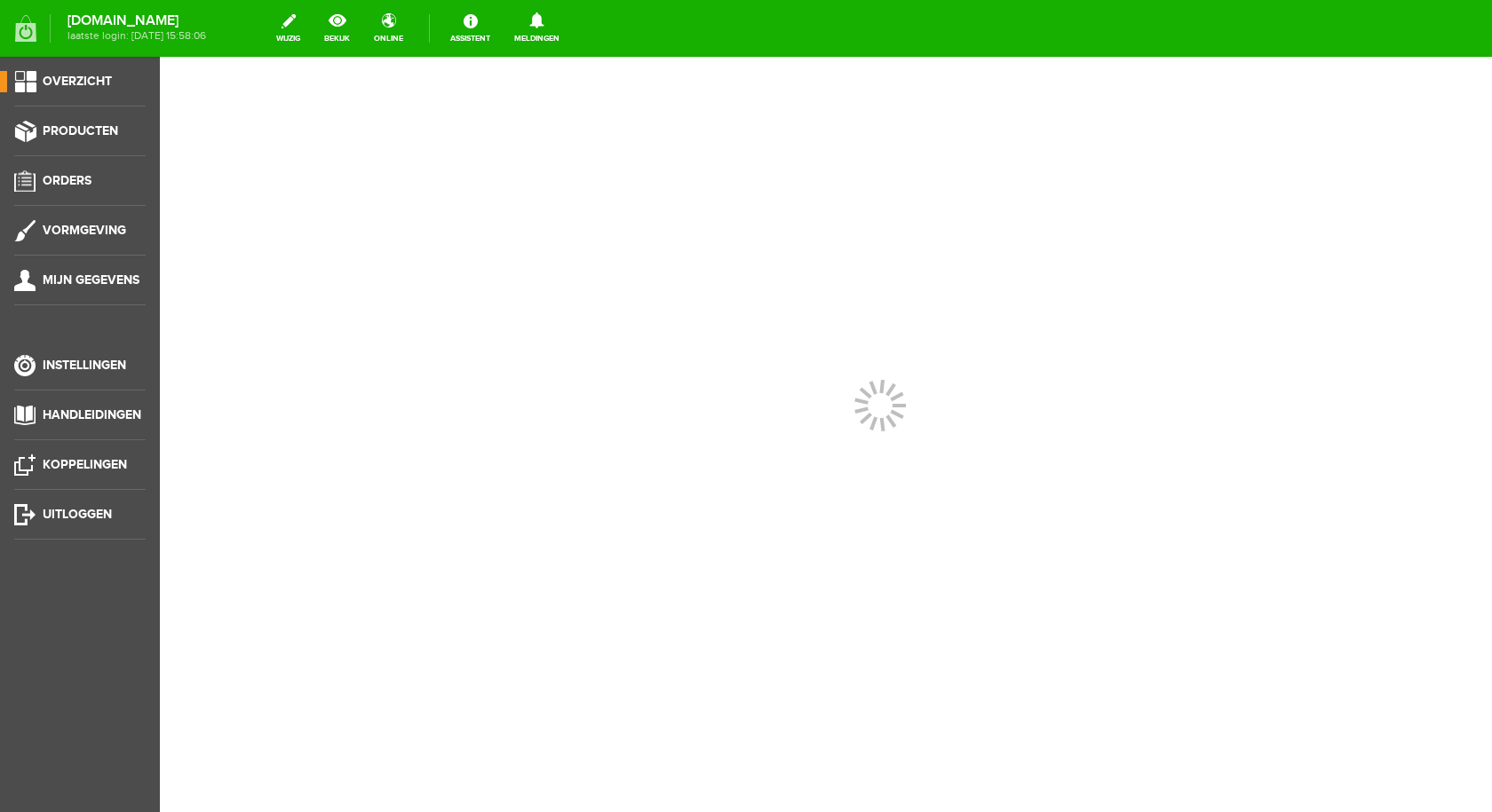  What do you see at coordinates (91, 414) in the screenshot?
I see `span: Handleidingen` at bounding box center [91, 414].